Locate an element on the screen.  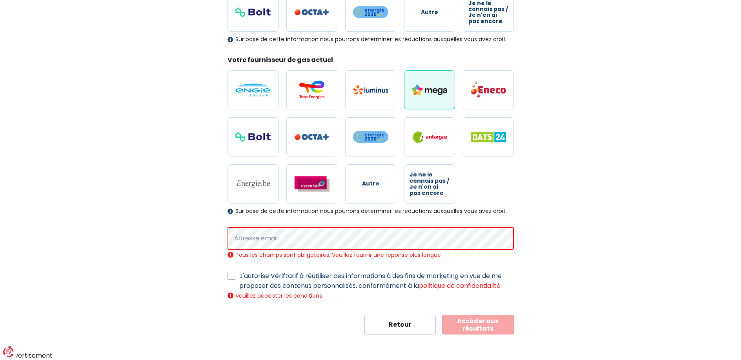
a: politique de confidentialité is located at coordinates (460, 286).